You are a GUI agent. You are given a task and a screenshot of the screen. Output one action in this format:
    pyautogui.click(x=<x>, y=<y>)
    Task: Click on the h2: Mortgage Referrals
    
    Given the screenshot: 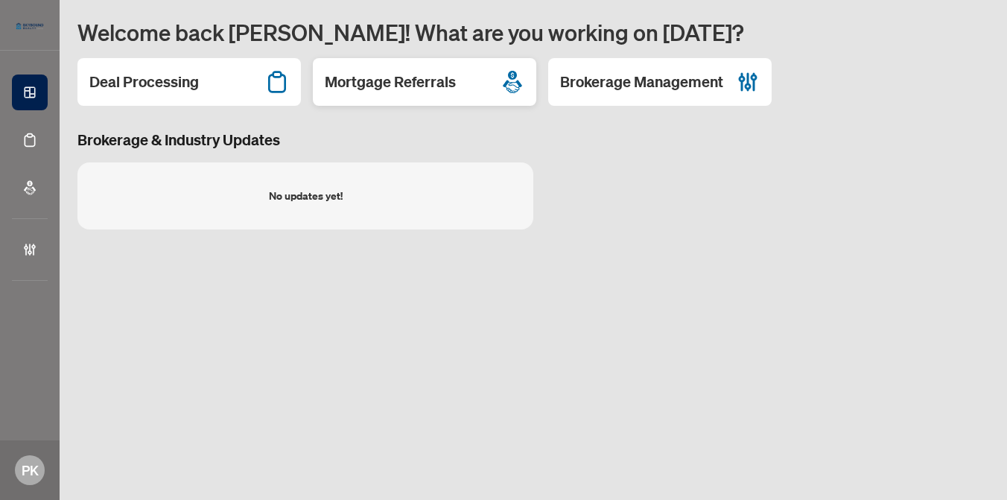 What is the action you would take?
    pyautogui.click(x=390, y=82)
    